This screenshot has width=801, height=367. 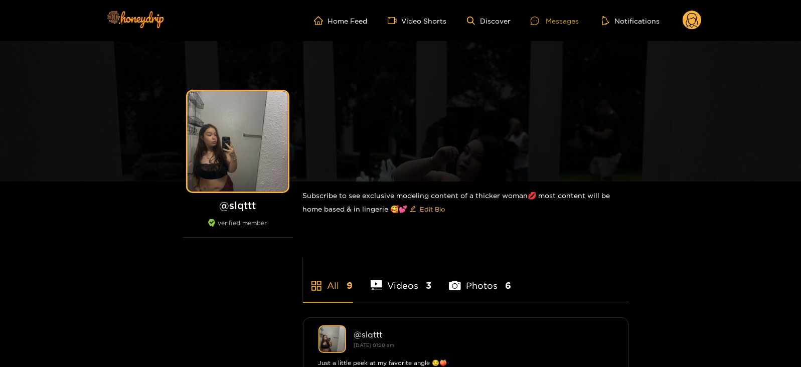 What do you see at coordinates (401, 279) in the screenshot?
I see `li: Videos` at bounding box center [401, 279].